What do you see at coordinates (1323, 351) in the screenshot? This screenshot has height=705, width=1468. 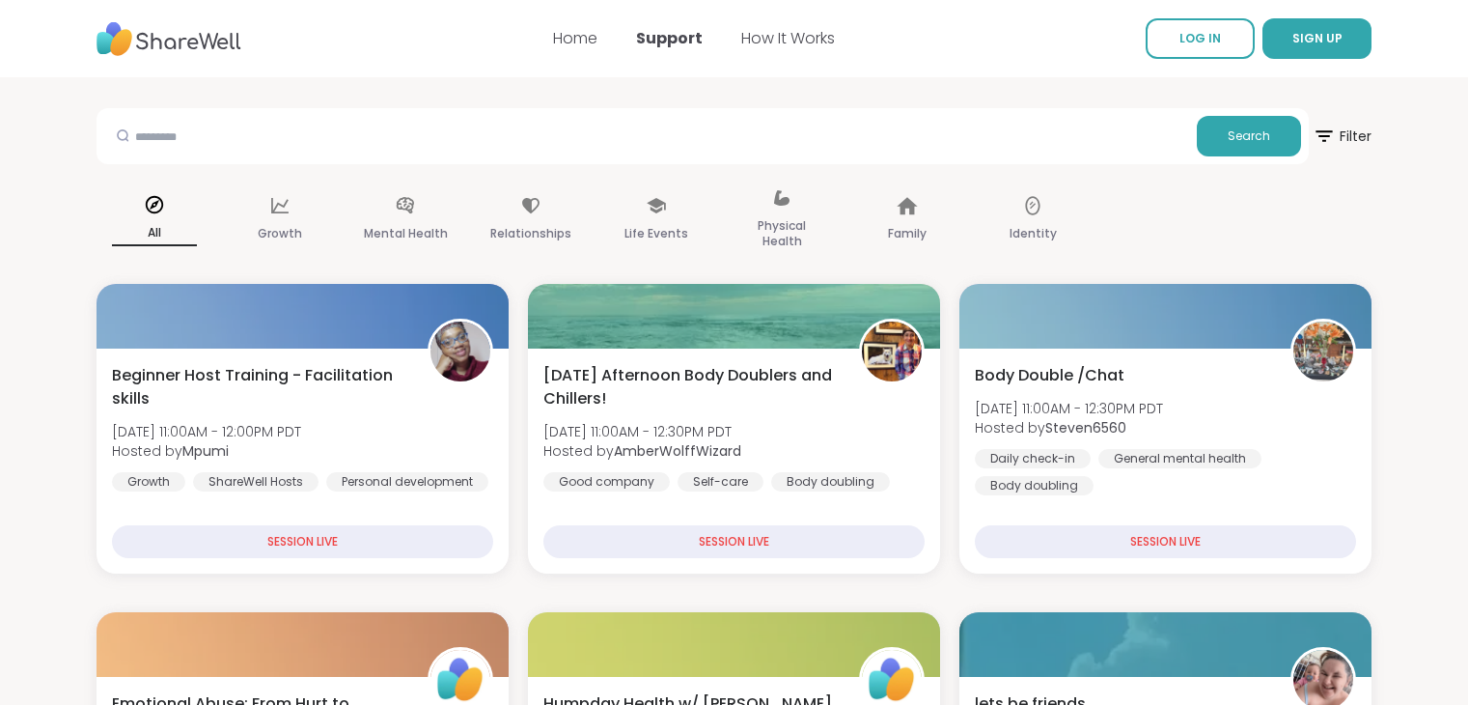 I see `img: Steven6560` at bounding box center [1323, 351].